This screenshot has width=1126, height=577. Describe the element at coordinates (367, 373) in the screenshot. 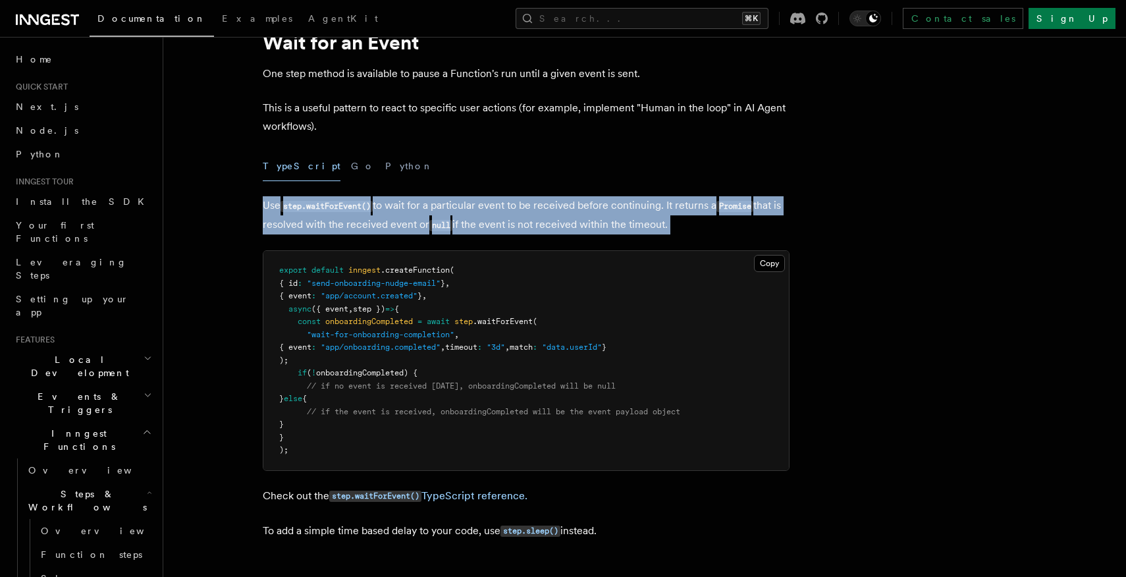

I see `span: onboardingCompleted) {` at that location.